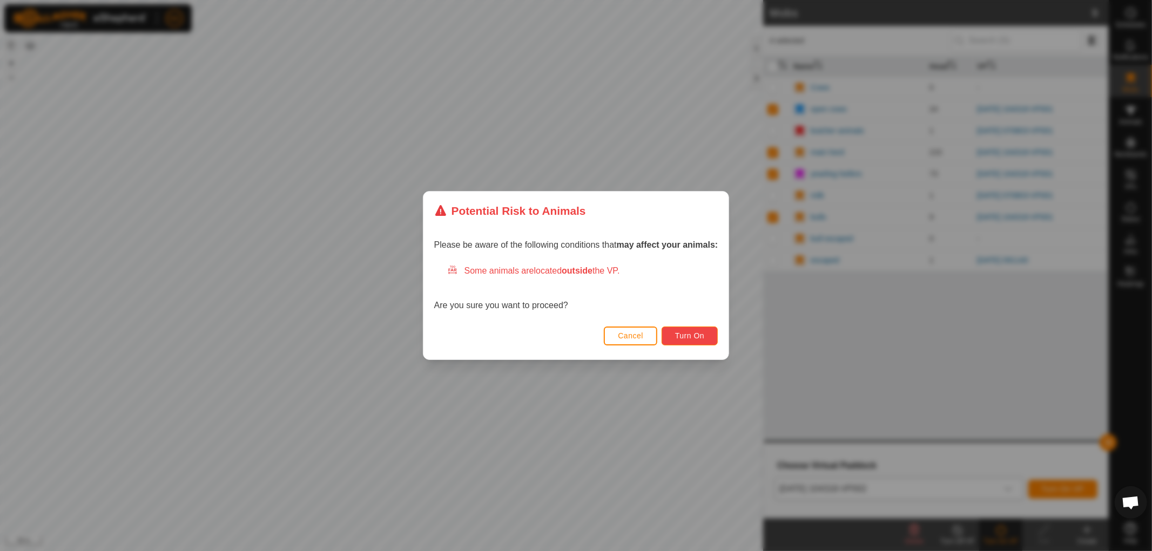 The width and height of the screenshot is (1152, 551). Describe the element at coordinates (667, 245) in the screenshot. I see `strong: may affect your animals:` at that location.